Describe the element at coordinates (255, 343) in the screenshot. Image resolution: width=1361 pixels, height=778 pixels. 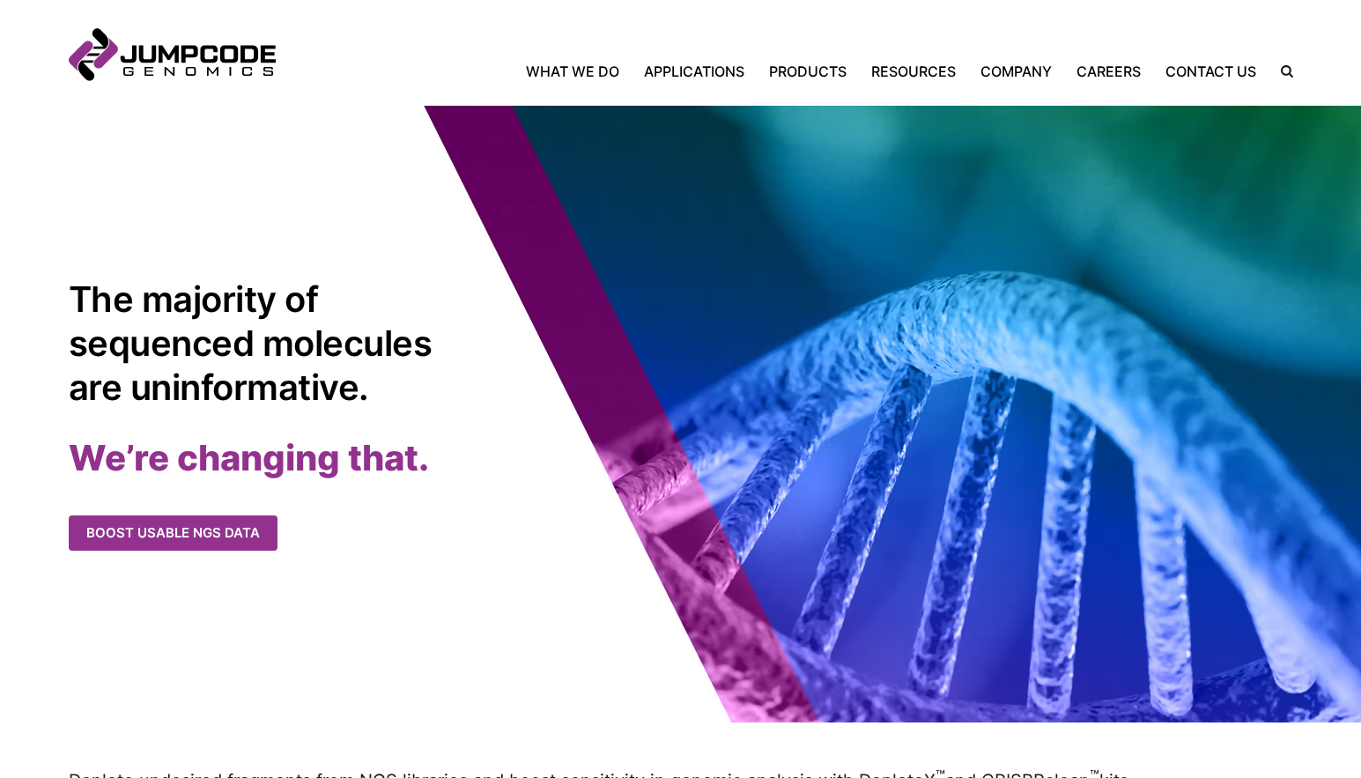
I see `h1: The majority of sequenced molecules are uninformative.` at that location.